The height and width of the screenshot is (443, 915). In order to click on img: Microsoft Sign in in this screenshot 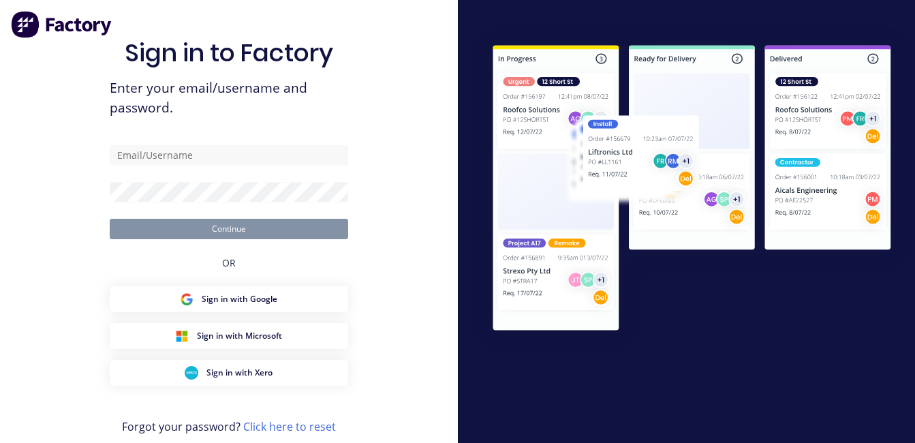, I will do `click(182, 336)`.